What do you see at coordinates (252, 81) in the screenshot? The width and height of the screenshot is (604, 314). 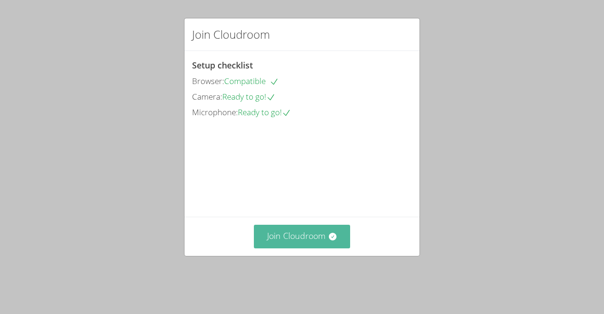 I see `span: Compatible` at bounding box center [252, 81].